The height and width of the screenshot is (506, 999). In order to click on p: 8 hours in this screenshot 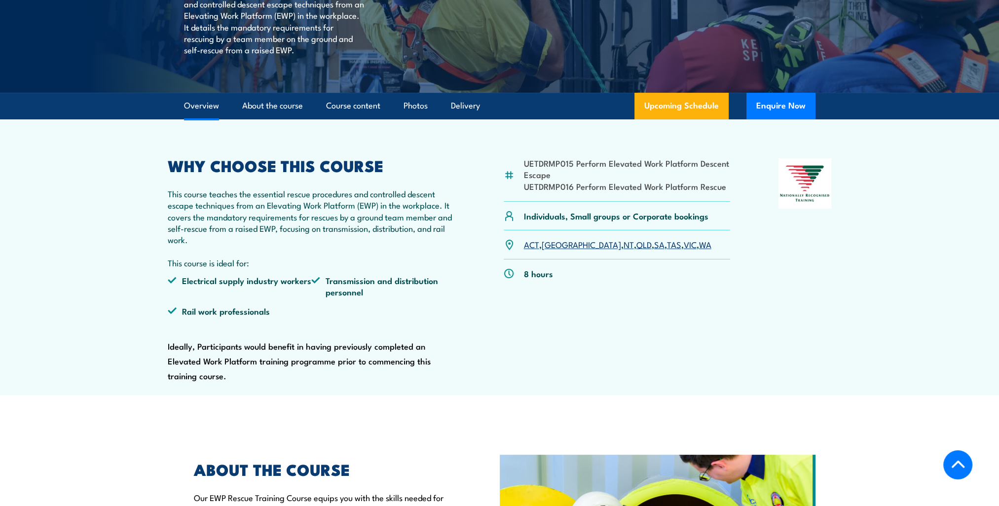, I will do `click(538, 273)`.